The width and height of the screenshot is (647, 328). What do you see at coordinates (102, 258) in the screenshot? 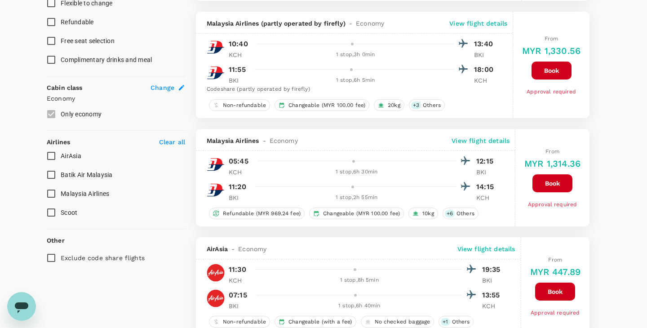
I see `p: Exclude code share flights` at bounding box center [102, 258].